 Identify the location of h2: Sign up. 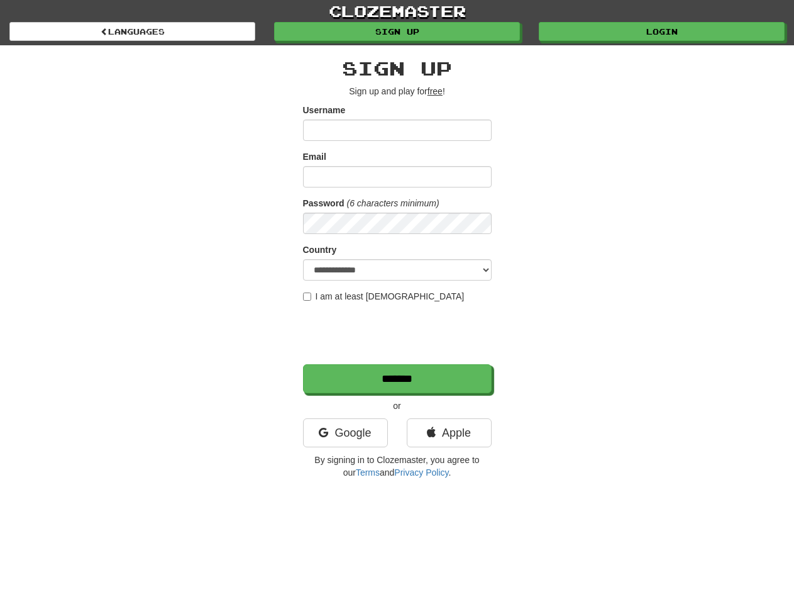
(397, 68).